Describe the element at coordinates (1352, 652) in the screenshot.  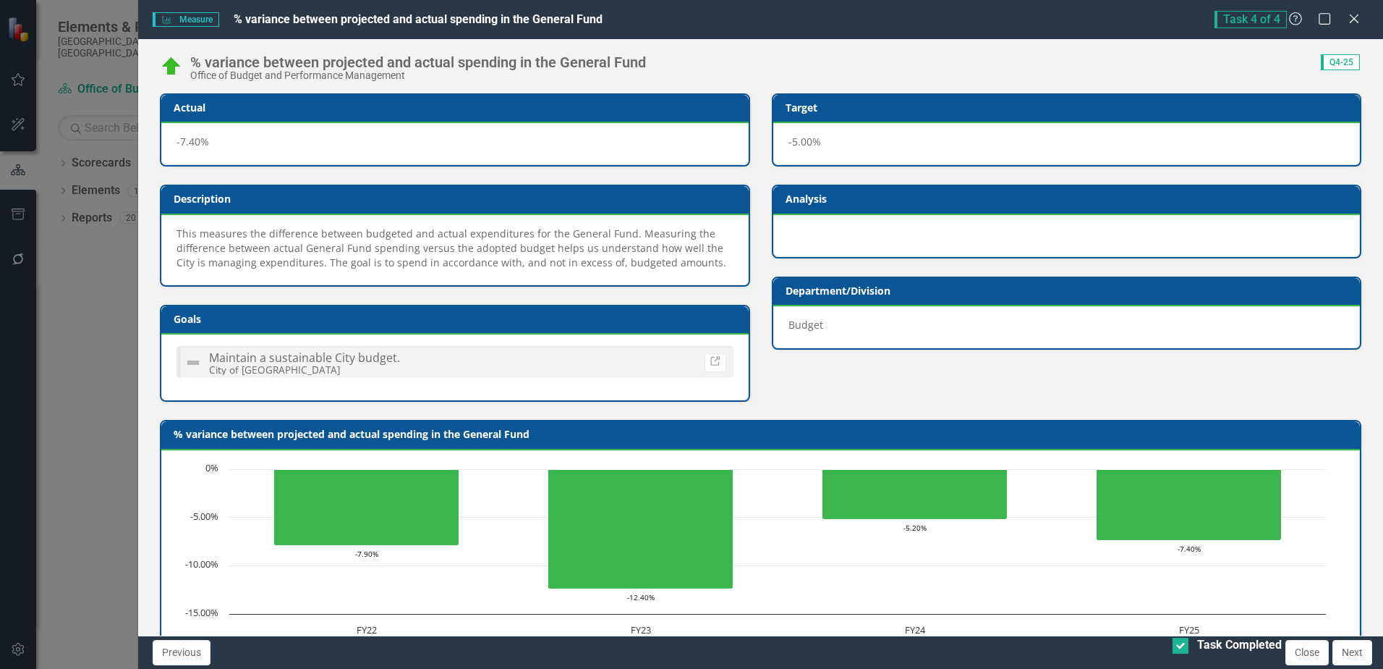
I see `button: Next` at that location.